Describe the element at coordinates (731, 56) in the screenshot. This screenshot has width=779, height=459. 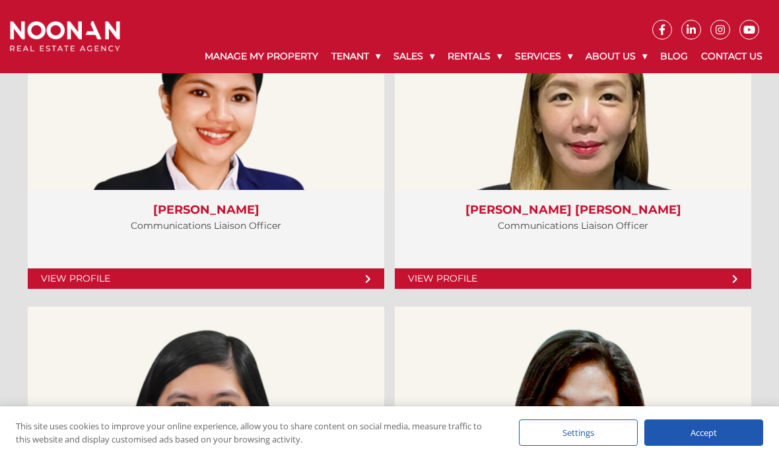
I see `a: Contact Us` at that location.